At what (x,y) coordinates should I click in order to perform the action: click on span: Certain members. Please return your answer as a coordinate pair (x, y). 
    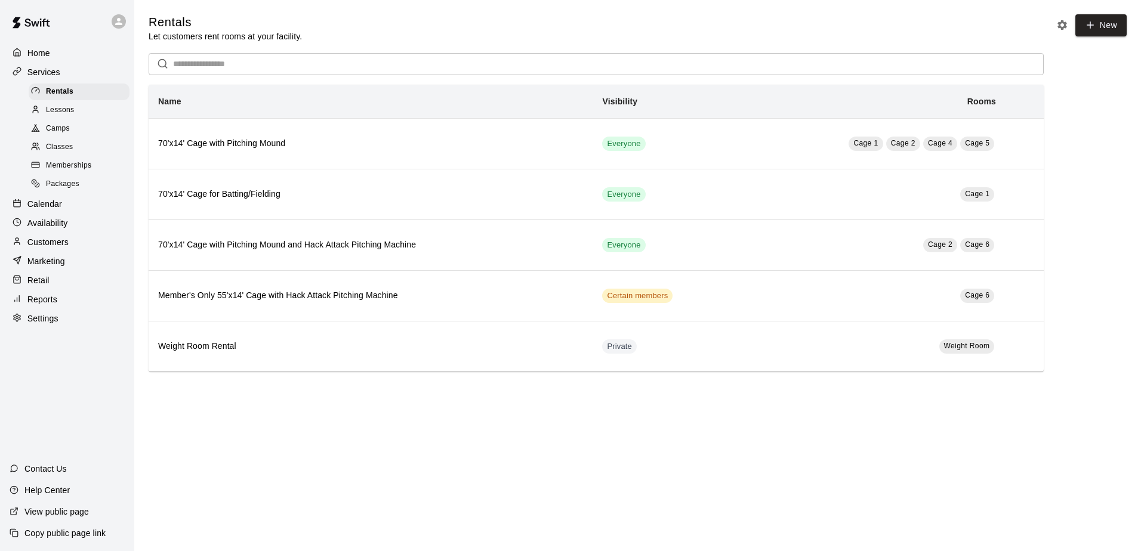
    Looking at the image, I should click on (637, 296).